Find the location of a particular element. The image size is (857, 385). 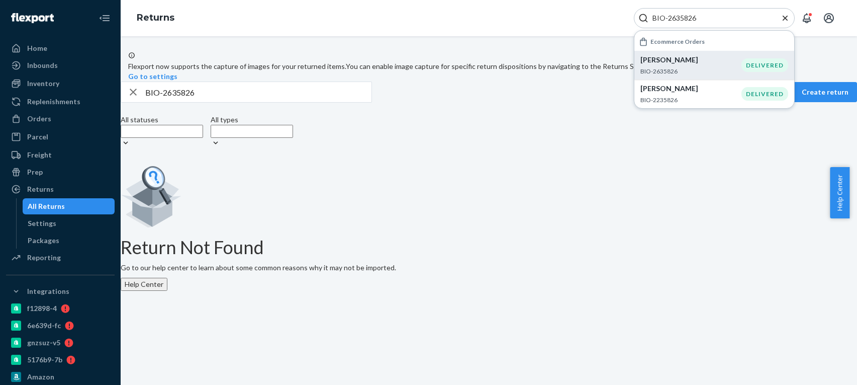

a: Home is located at coordinates (60, 48).